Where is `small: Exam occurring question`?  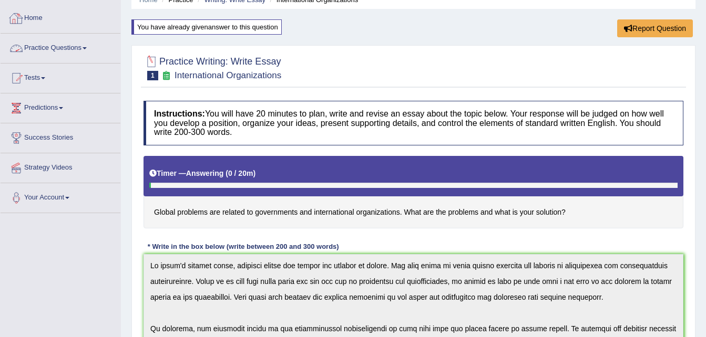 small: Exam occurring question is located at coordinates (166, 76).